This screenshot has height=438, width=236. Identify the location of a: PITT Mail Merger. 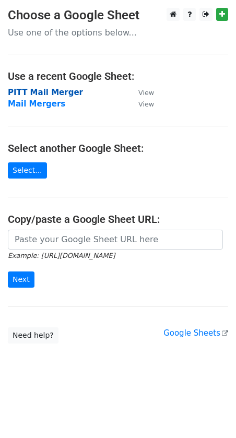
(45, 92).